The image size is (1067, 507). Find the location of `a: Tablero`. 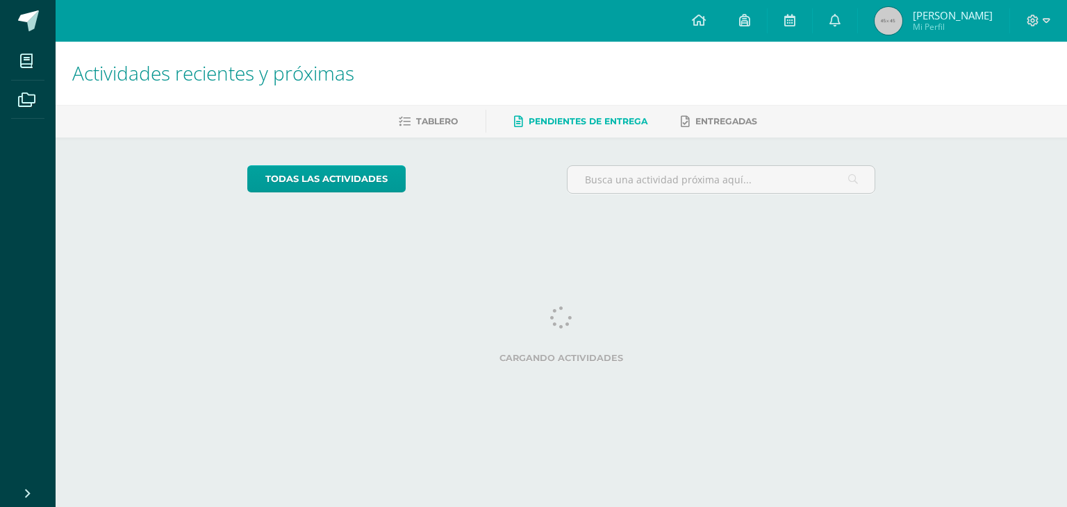

a: Tablero is located at coordinates (428, 122).